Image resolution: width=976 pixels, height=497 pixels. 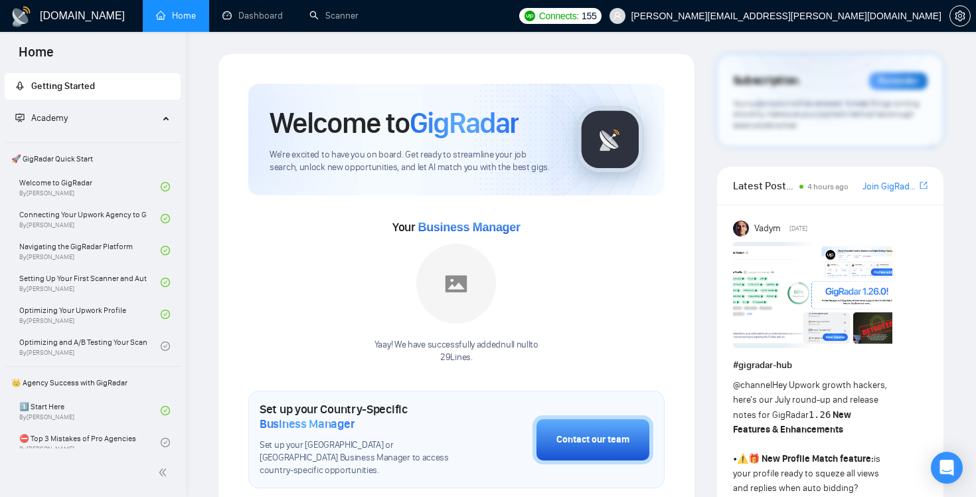 What do you see at coordinates (21, 17) in the screenshot?
I see `img: logo` at bounding box center [21, 17].